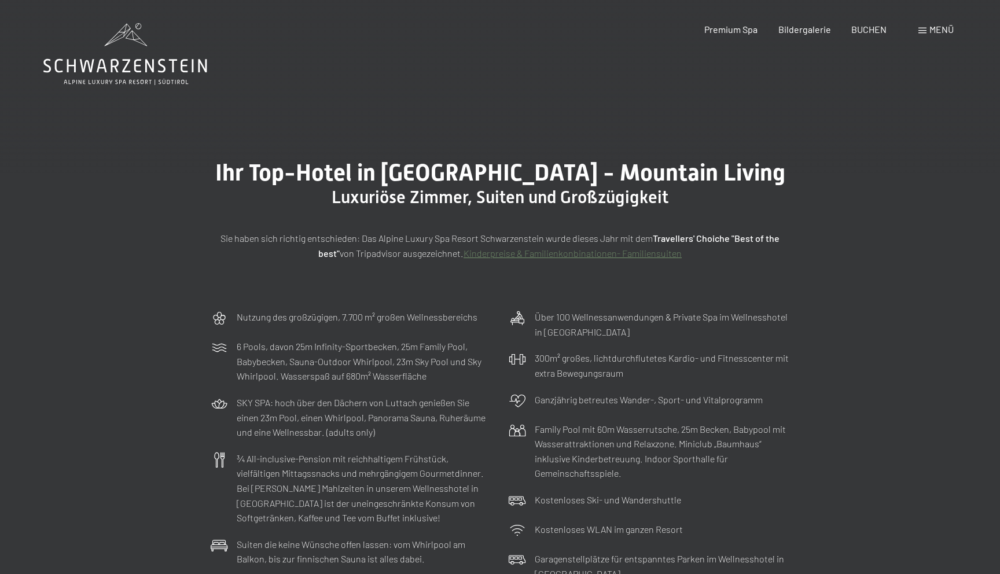 Image resolution: width=1000 pixels, height=574 pixels. Describe the element at coordinates (942, 29) in the screenshot. I see `span: Menü` at that location.